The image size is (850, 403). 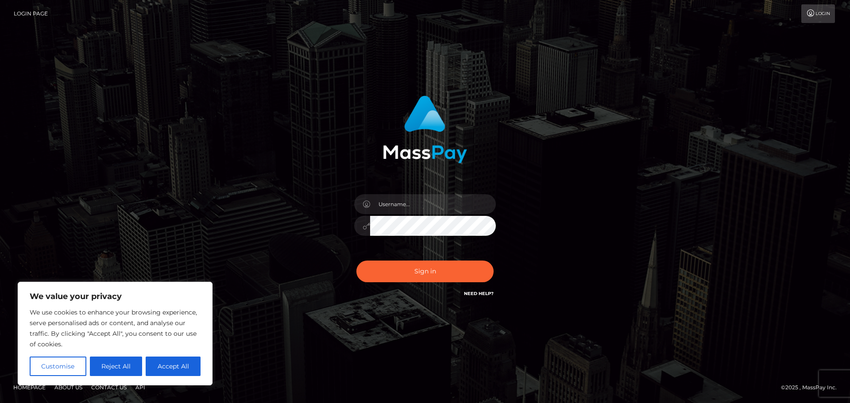 I want to click on img: MassPay Login, so click(x=425, y=129).